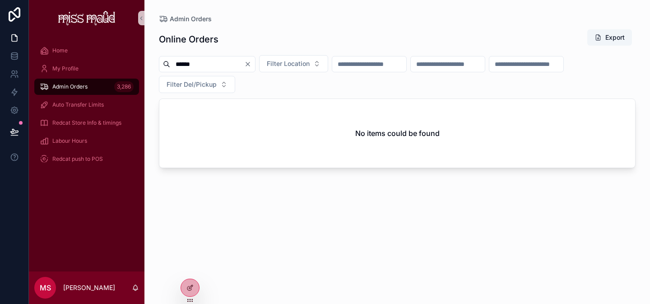 The image size is (650, 304). Describe the element at coordinates (250, 64) in the screenshot. I see `button: Clear` at that location.